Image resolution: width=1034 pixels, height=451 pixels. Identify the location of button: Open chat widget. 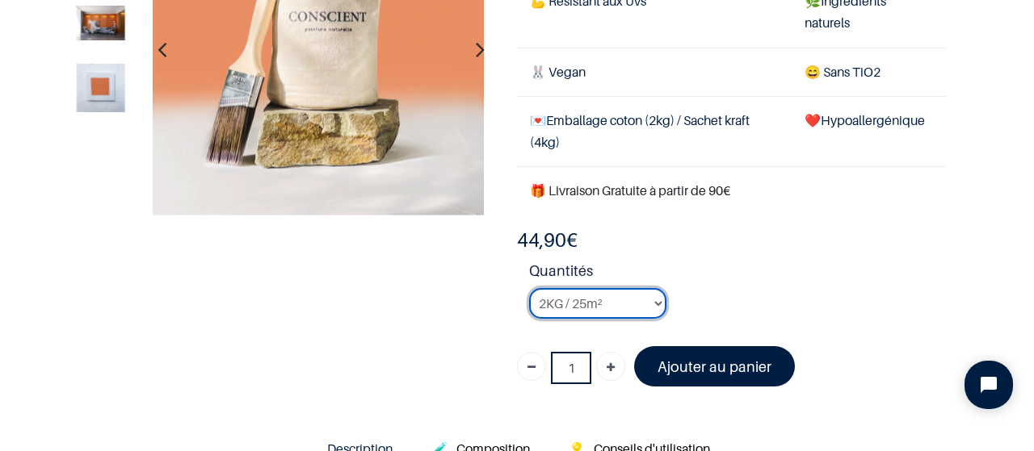
(38, 38).